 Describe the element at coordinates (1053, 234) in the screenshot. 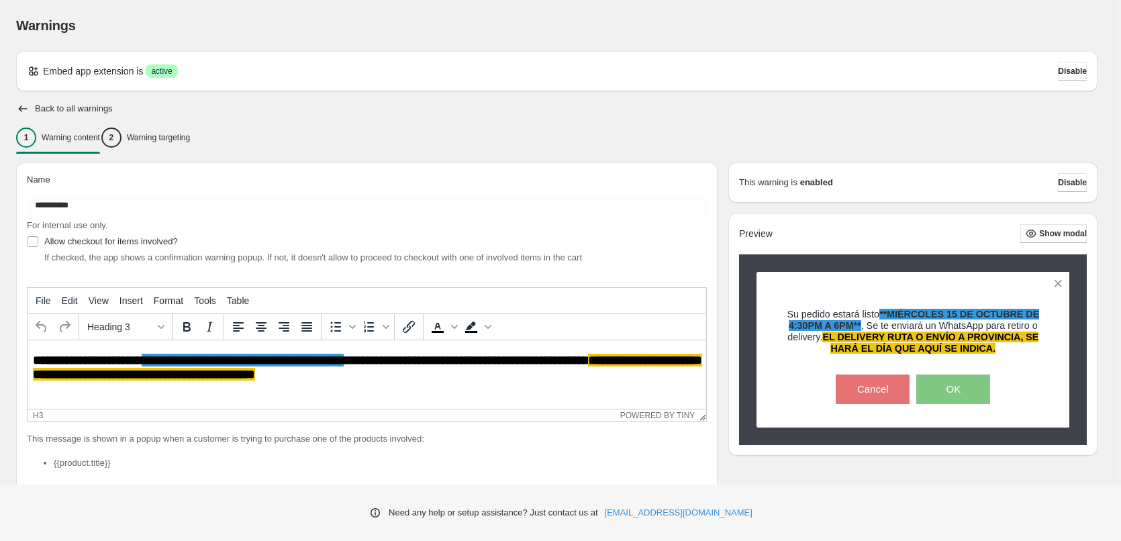

I see `button: Show modal` at that location.